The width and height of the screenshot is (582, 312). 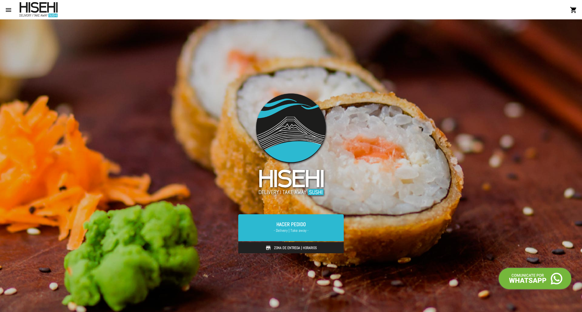 I want to click on img: logo-slider3.png, so click(x=291, y=145).